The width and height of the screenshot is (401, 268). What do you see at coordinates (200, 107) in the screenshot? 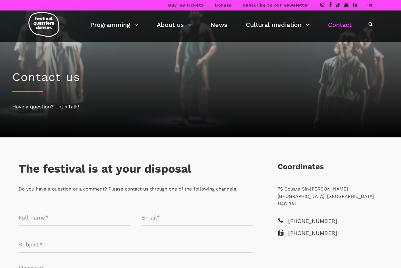
I see `div: Have a question? Let's talk!` at bounding box center [200, 107].